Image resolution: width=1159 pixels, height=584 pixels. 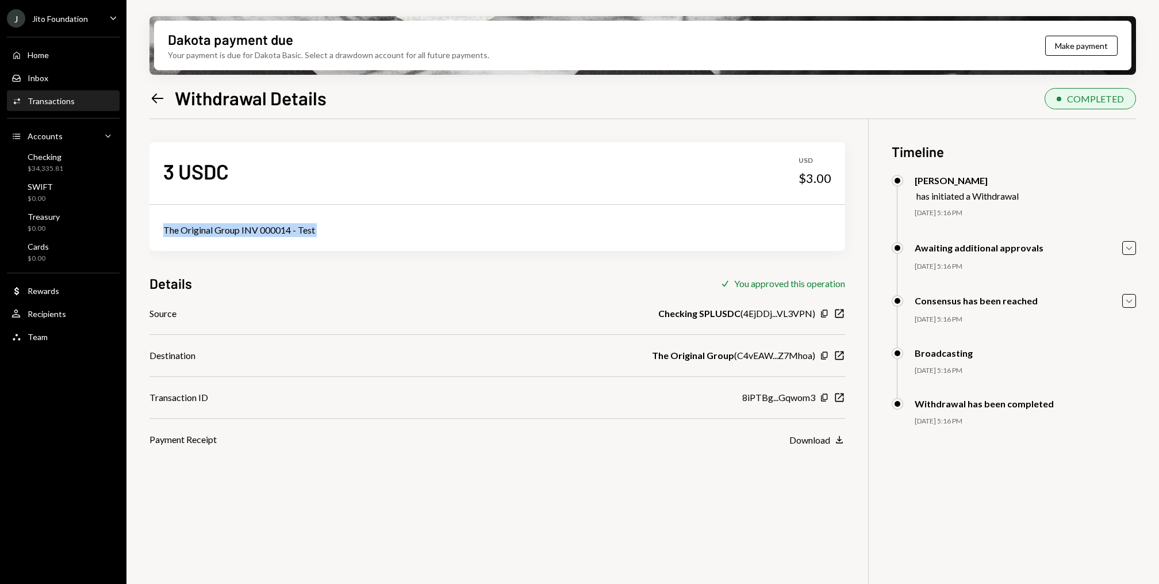 What do you see at coordinates (44, 216) in the screenshot?
I see `div: Treasury` at bounding box center [44, 216].